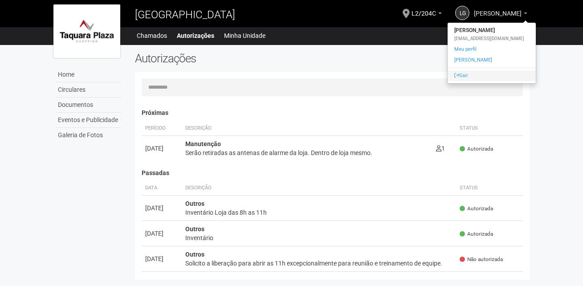 The width and height of the screenshot is (583, 286). I want to click on a: Minha Unidade, so click(245, 36).